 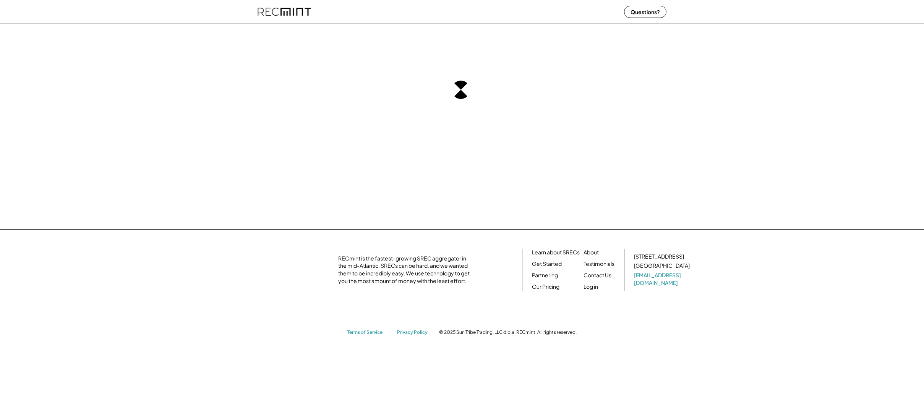 What do you see at coordinates (591, 287) in the screenshot?
I see `a: Log in` at bounding box center [591, 287].